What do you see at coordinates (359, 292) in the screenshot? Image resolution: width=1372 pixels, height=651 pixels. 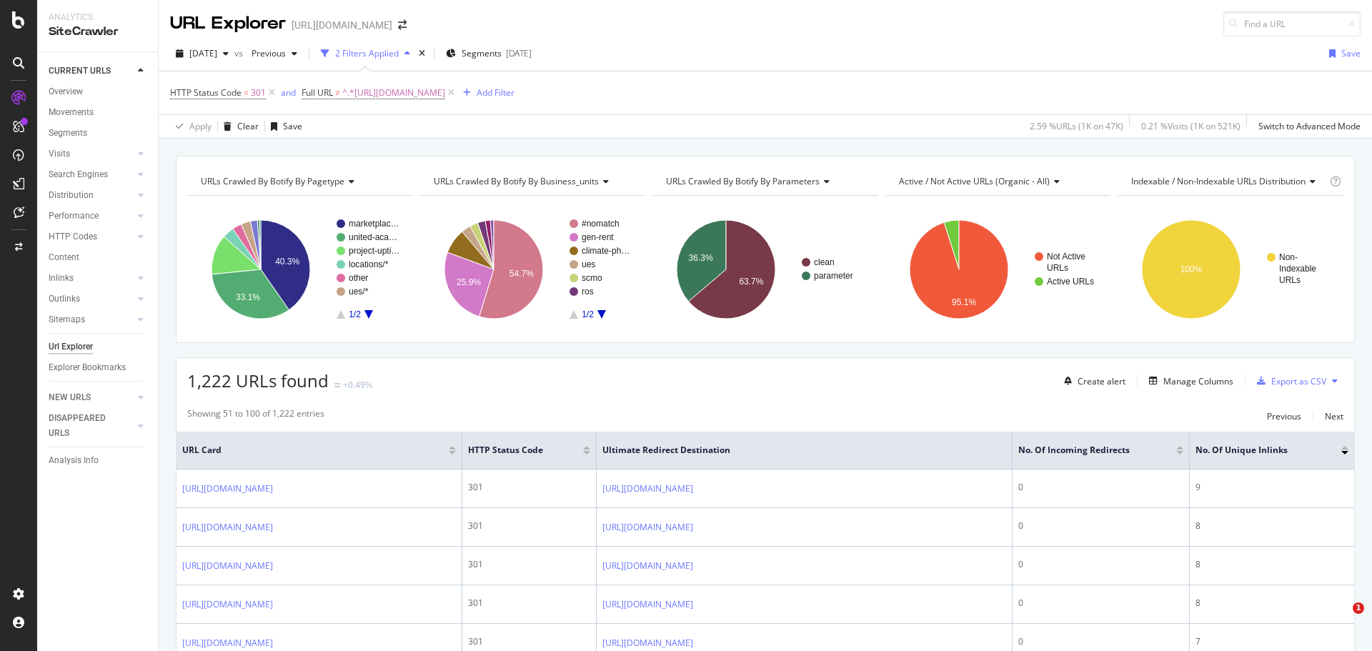 I see `text: ues/*` at bounding box center [359, 292].